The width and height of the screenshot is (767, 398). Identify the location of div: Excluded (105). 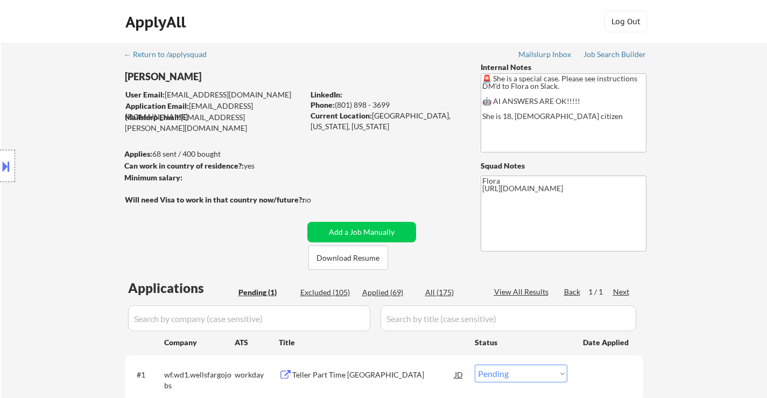
(327, 292).